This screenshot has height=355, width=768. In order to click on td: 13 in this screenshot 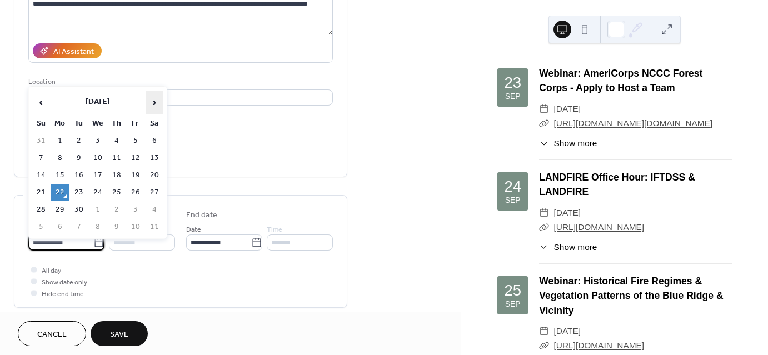, I will do `click(155, 158)`.